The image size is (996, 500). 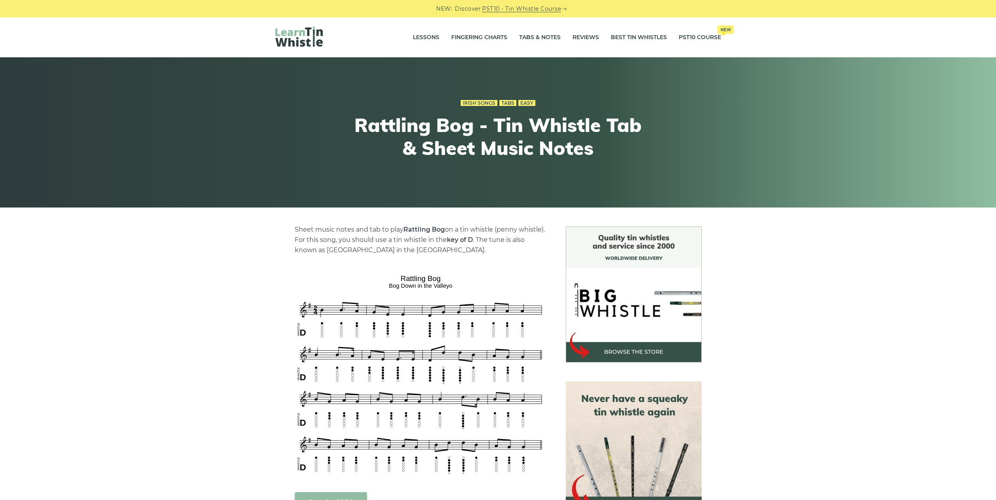 What do you see at coordinates (421, 374) in the screenshot?
I see `img: Rattling Bog Tin Whistle Tab & Sheet Music` at bounding box center [421, 374].